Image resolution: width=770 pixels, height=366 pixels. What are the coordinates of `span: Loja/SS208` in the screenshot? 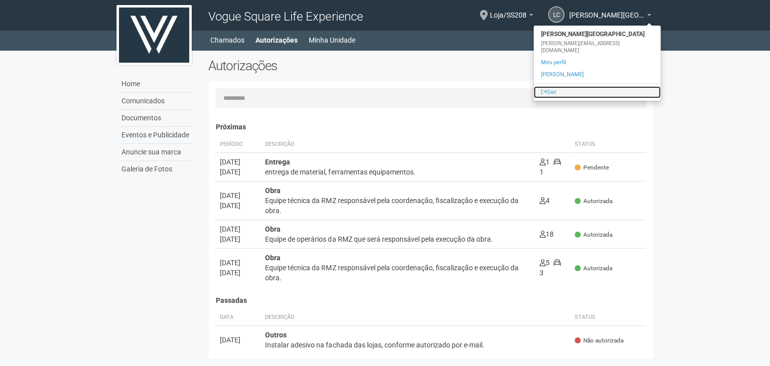 It's located at (508, 10).